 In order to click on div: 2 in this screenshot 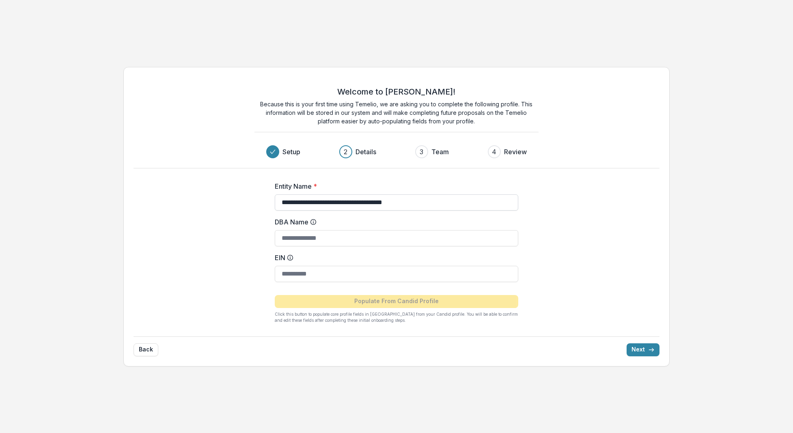, I will do `click(345, 152)`.